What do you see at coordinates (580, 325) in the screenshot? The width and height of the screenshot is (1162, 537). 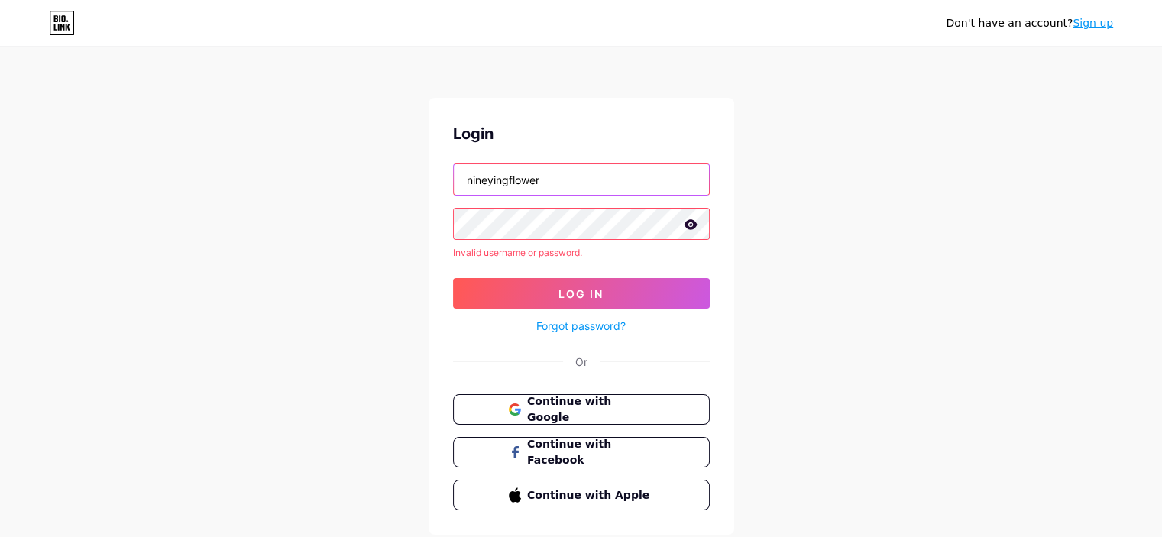 I see `a: Forgot password?` at bounding box center [580, 325].